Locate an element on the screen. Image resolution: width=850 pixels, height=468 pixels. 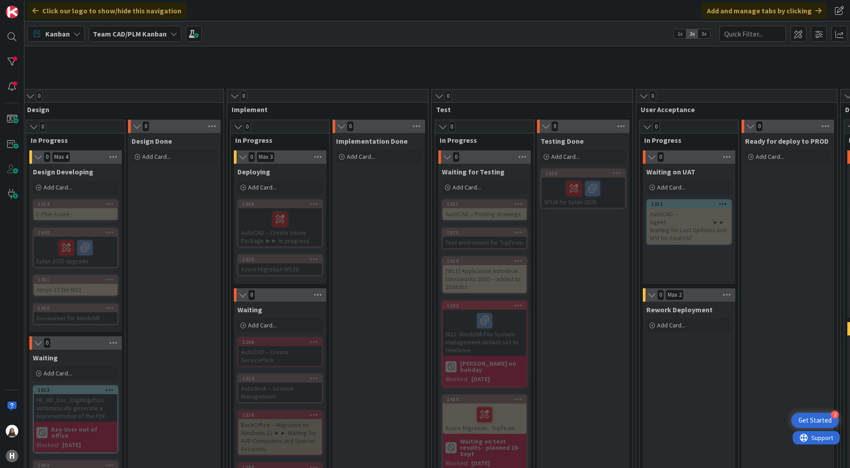
div: W11: Windchill File System management default set to OneDrive is located at coordinates (485, 333).